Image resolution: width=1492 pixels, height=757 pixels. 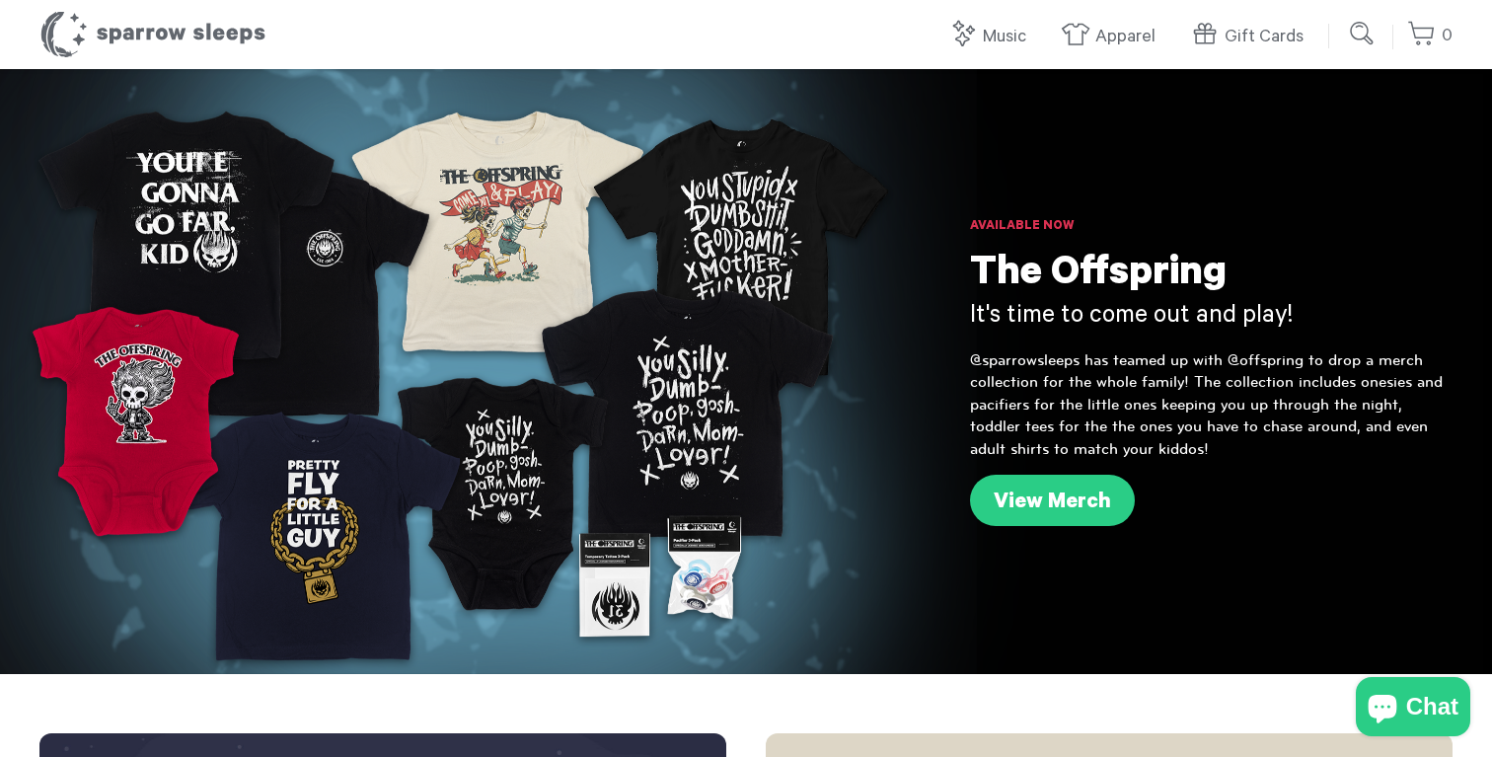 I want to click on a: View Merch, so click(x=1052, y=500).